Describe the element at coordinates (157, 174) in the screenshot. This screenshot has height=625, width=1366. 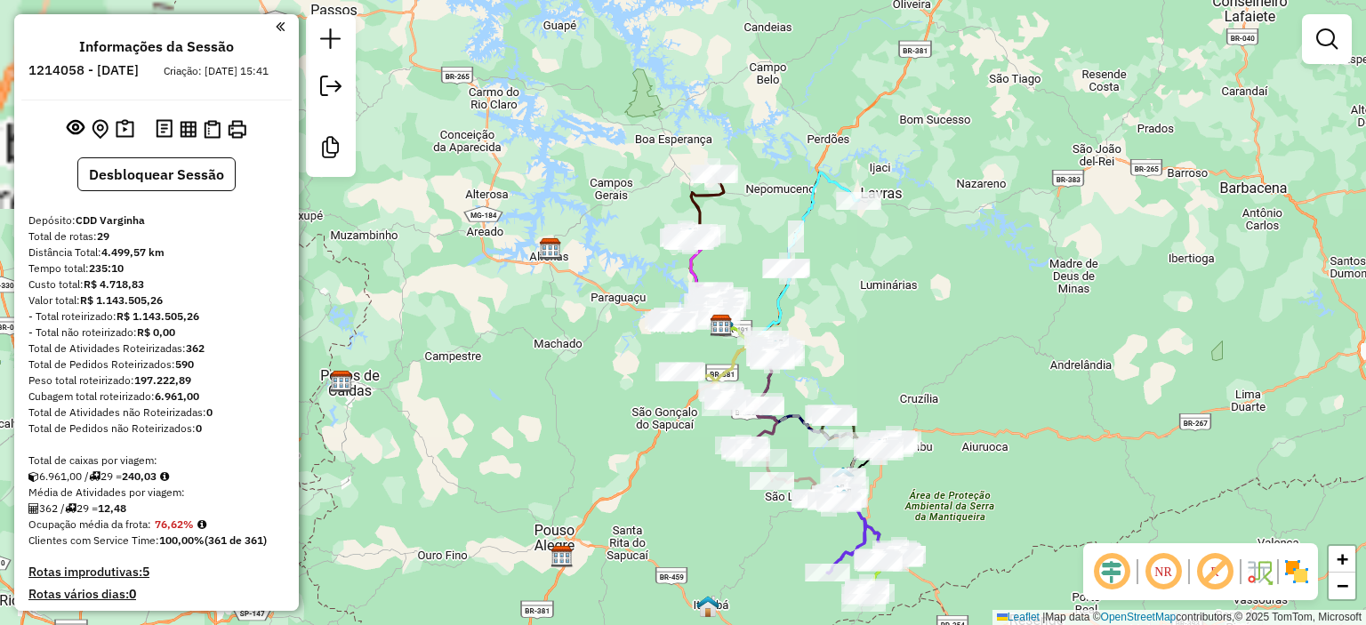
I see `button: Desbloquear Sessão` at that location.